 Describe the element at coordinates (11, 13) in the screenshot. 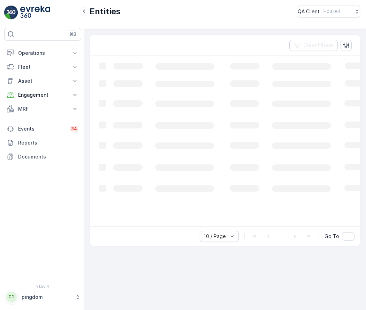

I see `img: logo` at that location.